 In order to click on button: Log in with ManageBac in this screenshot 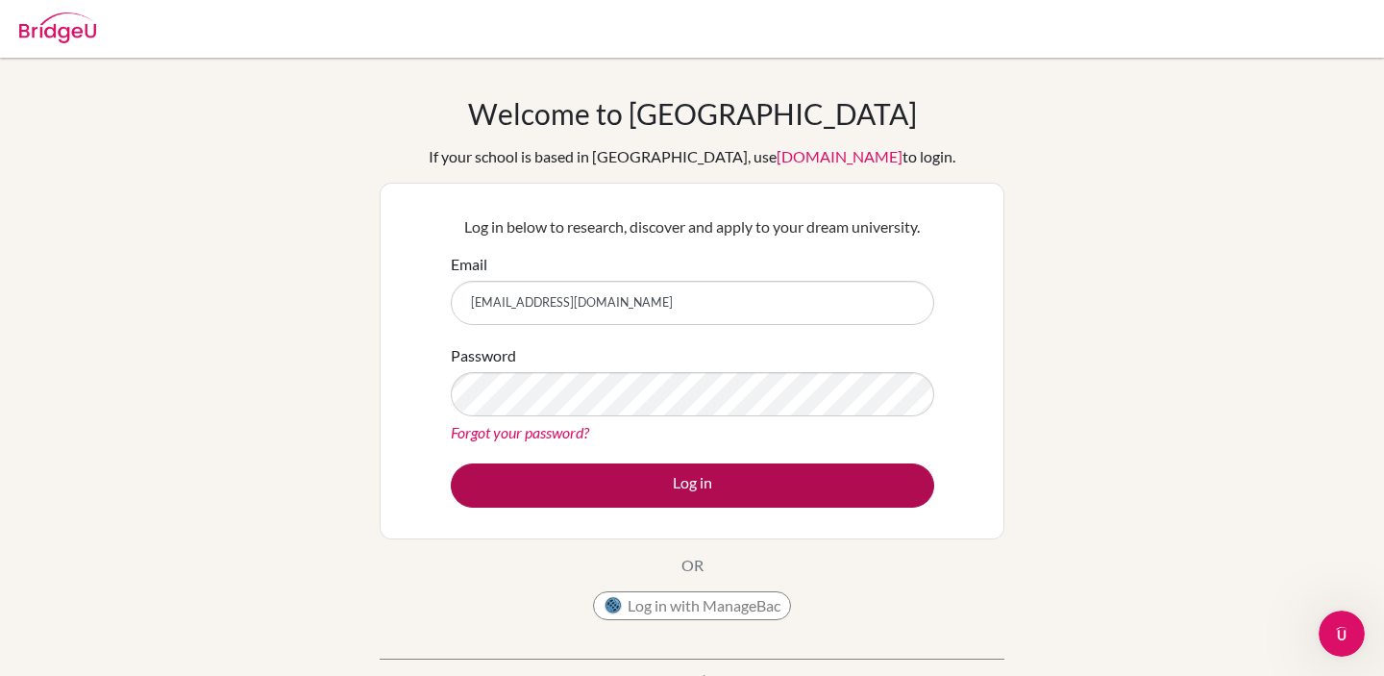, I will do `click(692, 605)`.